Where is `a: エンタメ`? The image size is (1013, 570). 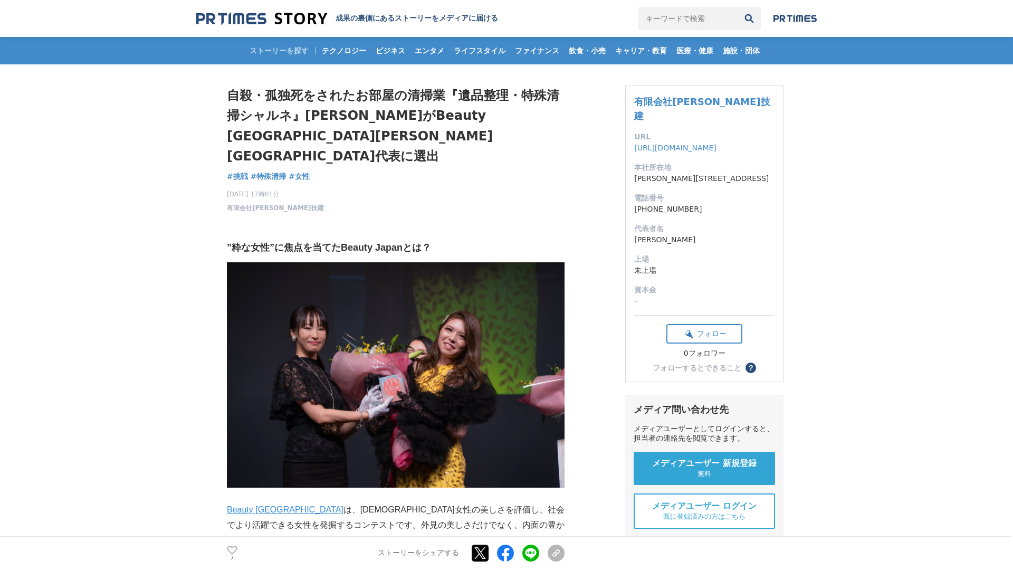 a: エンタメ is located at coordinates (429, 51).